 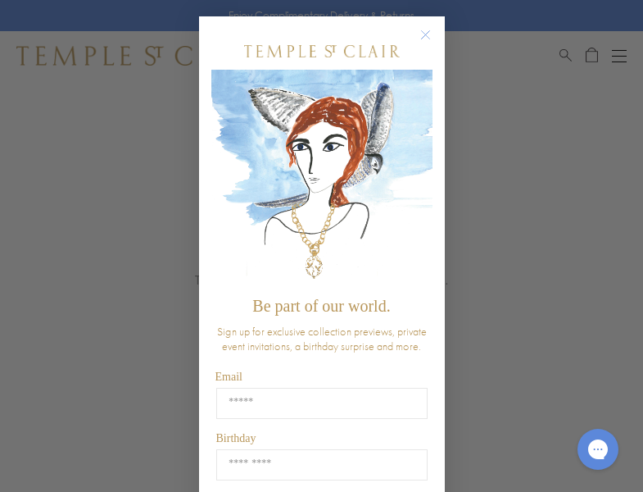 What do you see at coordinates (322, 51) in the screenshot?
I see `img: Temple St. Clair` at bounding box center [322, 51].